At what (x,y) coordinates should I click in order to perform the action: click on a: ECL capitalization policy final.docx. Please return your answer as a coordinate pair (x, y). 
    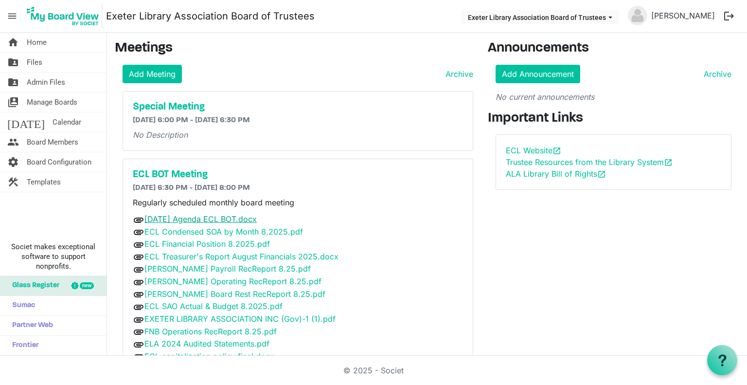
    Looking at the image, I should click on (209, 356).